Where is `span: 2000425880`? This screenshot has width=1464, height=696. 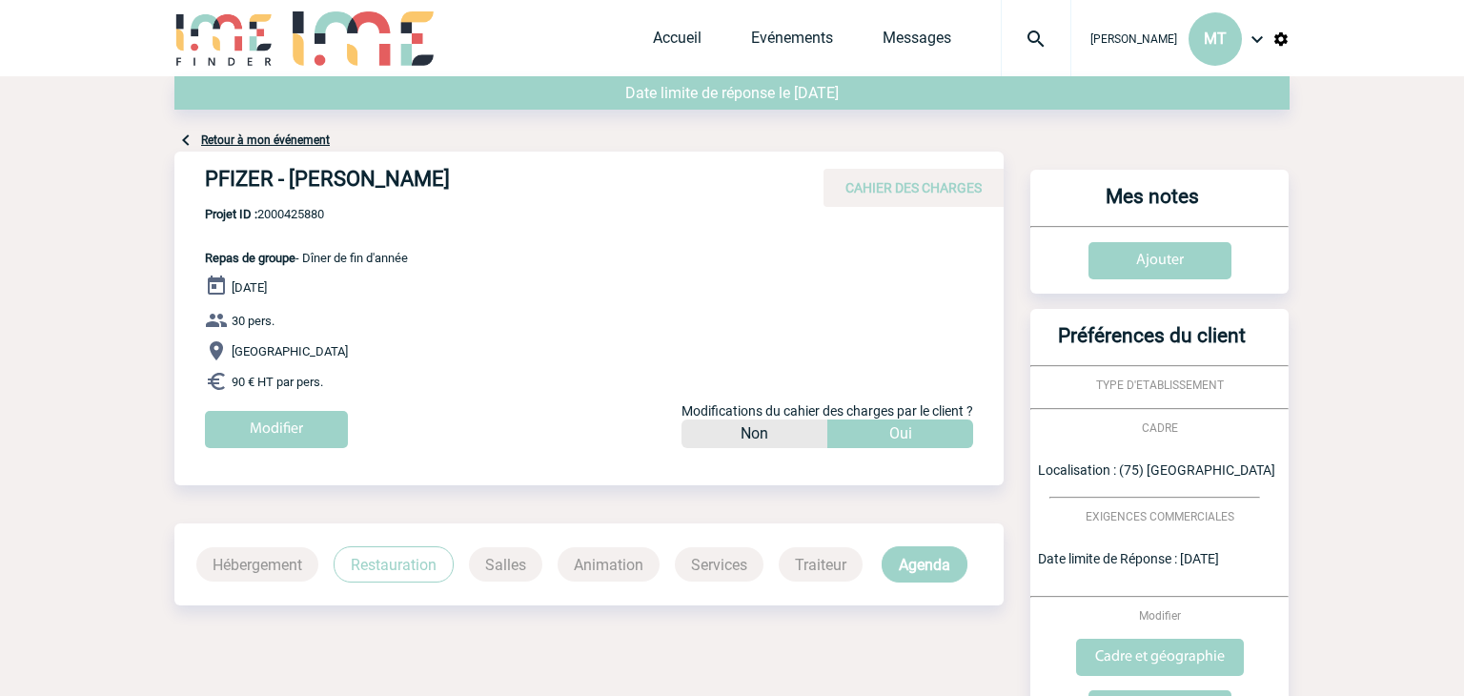 span: 2000425880 is located at coordinates (306, 214).